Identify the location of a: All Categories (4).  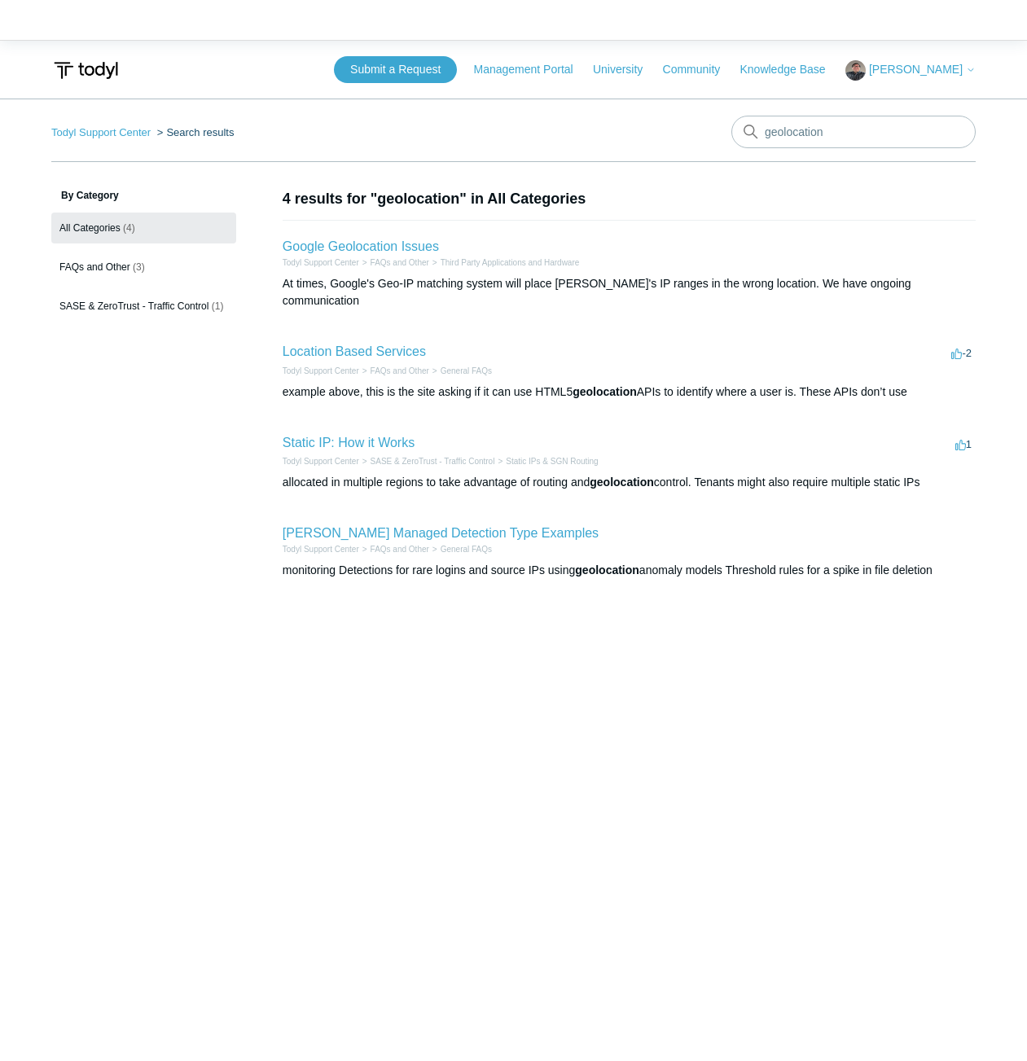
(143, 228).